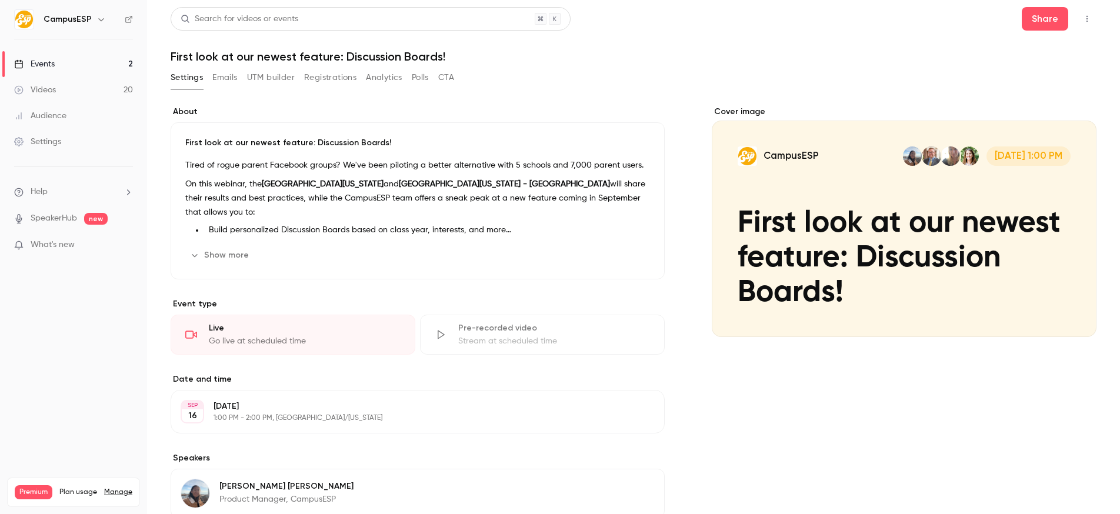 This screenshot has height=514, width=1120. What do you see at coordinates (74, 192) in the screenshot?
I see `li: help-dropdown-opener` at bounding box center [74, 192].